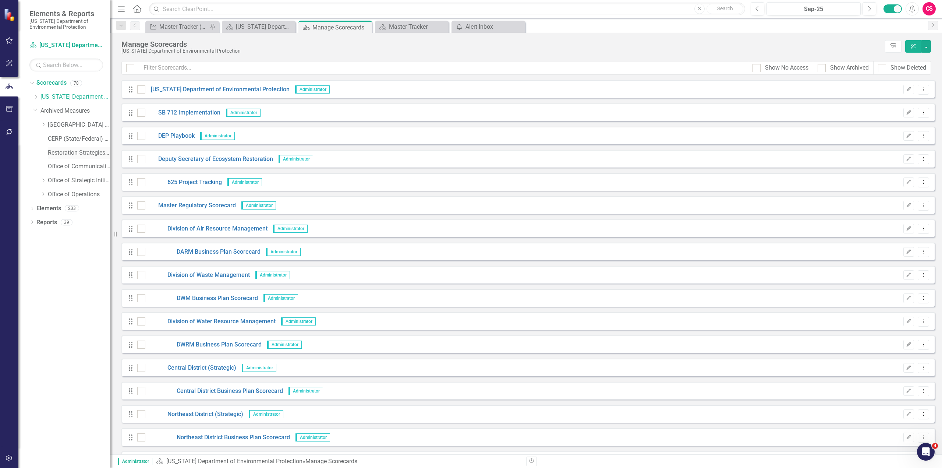 The height and width of the screenshot is (468, 942). I want to click on a: Alert Inbox, so click(488, 26).